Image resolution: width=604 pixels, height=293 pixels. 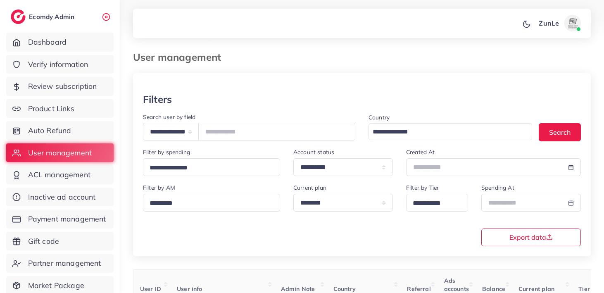 I want to click on label: Filter by Tier, so click(x=423, y=188).